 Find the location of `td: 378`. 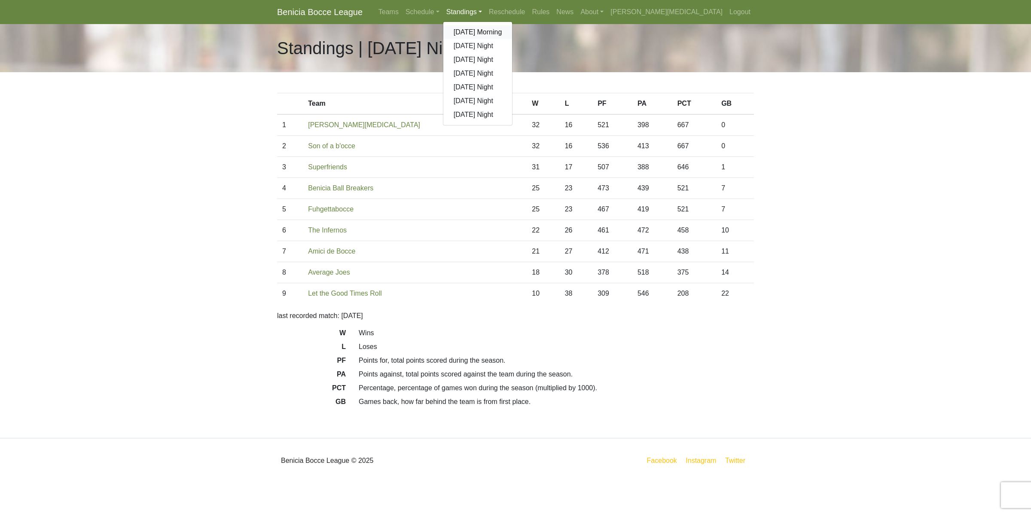

td: 378 is located at coordinates (612, 272).